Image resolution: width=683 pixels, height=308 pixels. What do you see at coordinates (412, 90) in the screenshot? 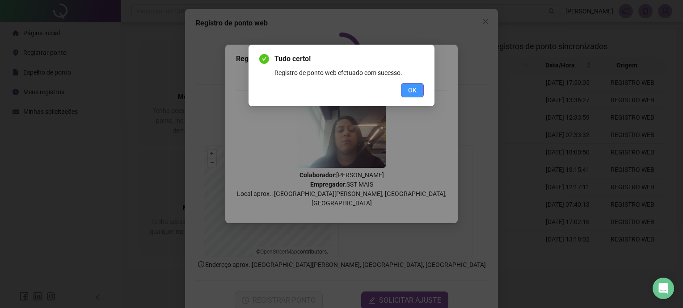
I see `button: OK` at bounding box center [412, 90].